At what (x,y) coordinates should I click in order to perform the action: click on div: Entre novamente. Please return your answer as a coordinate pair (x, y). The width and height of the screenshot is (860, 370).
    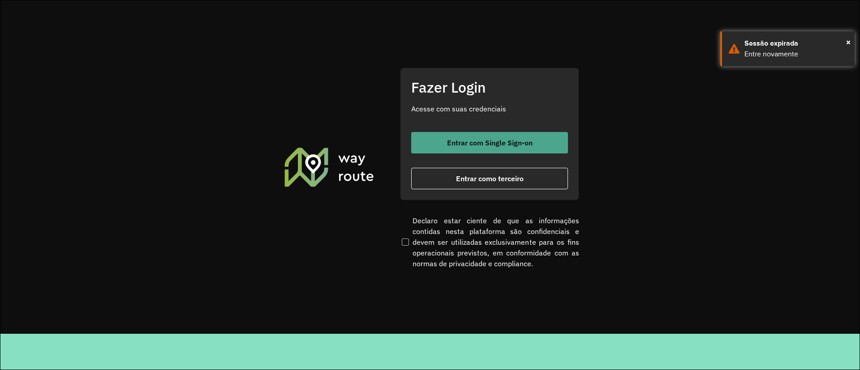
    Looking at the image, I should click on (796, 54).